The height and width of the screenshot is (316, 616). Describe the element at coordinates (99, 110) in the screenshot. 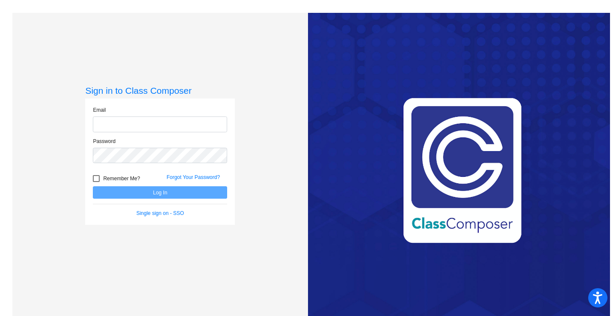

I see `label: Email` at that location.